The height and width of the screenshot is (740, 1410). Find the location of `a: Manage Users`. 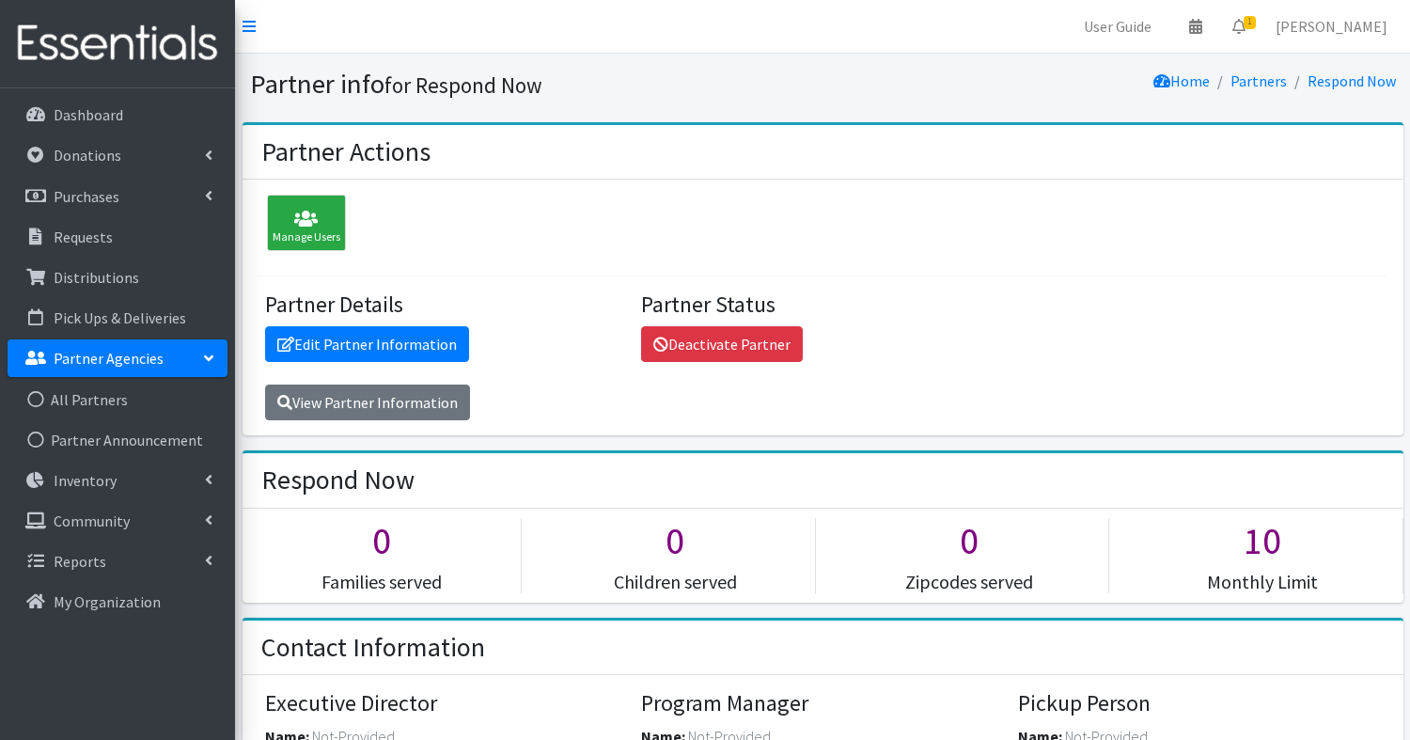

a: Manage Users is located at coordinates (302, 226).